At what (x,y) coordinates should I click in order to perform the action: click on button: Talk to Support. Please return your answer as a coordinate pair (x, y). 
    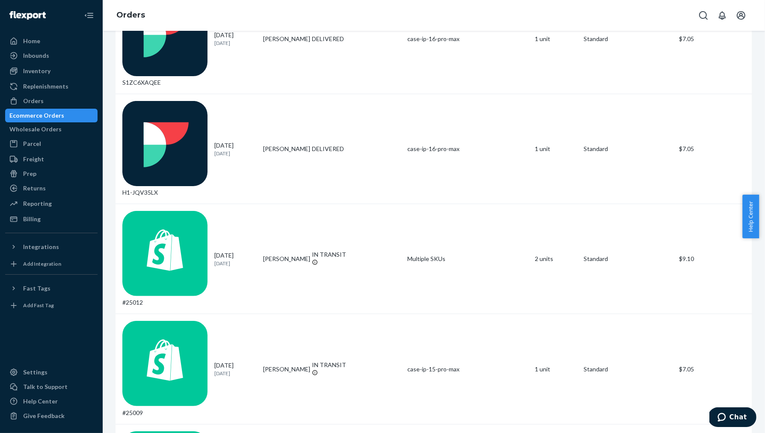
    Looking at the image, I should click on (51, 387).